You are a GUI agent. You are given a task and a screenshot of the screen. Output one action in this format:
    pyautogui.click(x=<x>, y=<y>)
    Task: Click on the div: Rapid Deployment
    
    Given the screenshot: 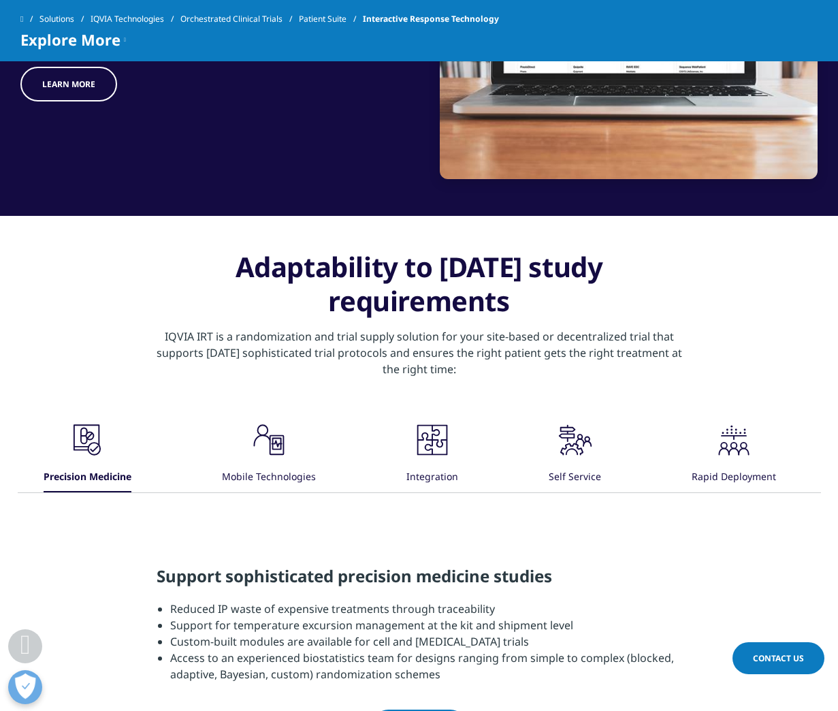 What is the action you would take?
    pyautogui.click(x=734, y=477)
    